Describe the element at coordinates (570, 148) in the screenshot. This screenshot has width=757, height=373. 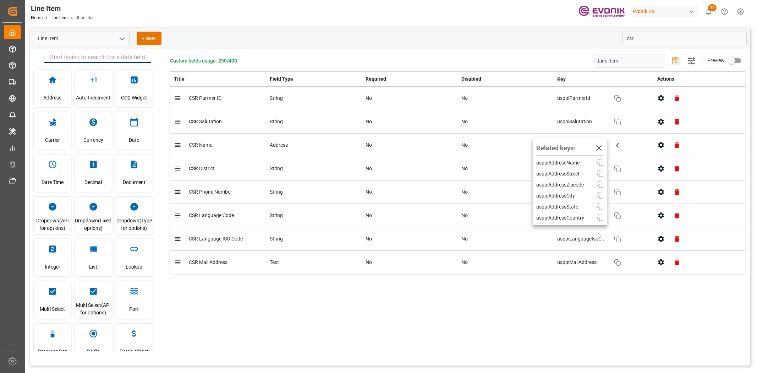
I see `div: Related keys:` at that location.